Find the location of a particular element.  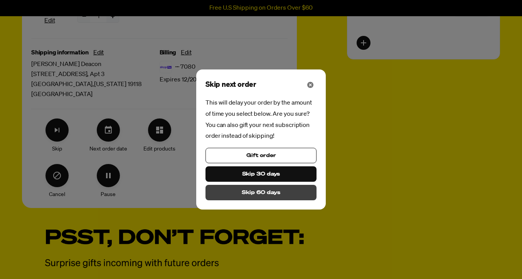

span: Skip next order is located at coordinates (231, 85).